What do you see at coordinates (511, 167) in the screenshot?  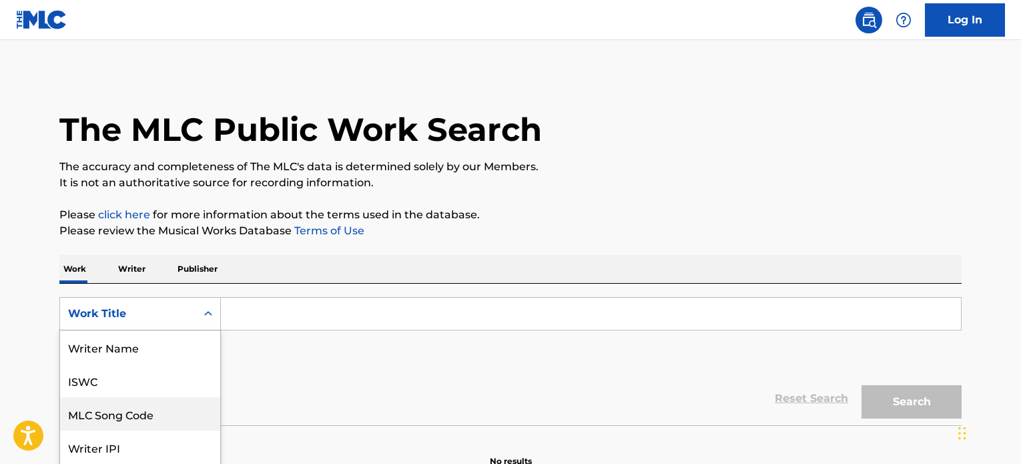 I see `p: The accuracy and completeness of The MLC's data is determined solely by our Members.` at bounding box center [511, 167].